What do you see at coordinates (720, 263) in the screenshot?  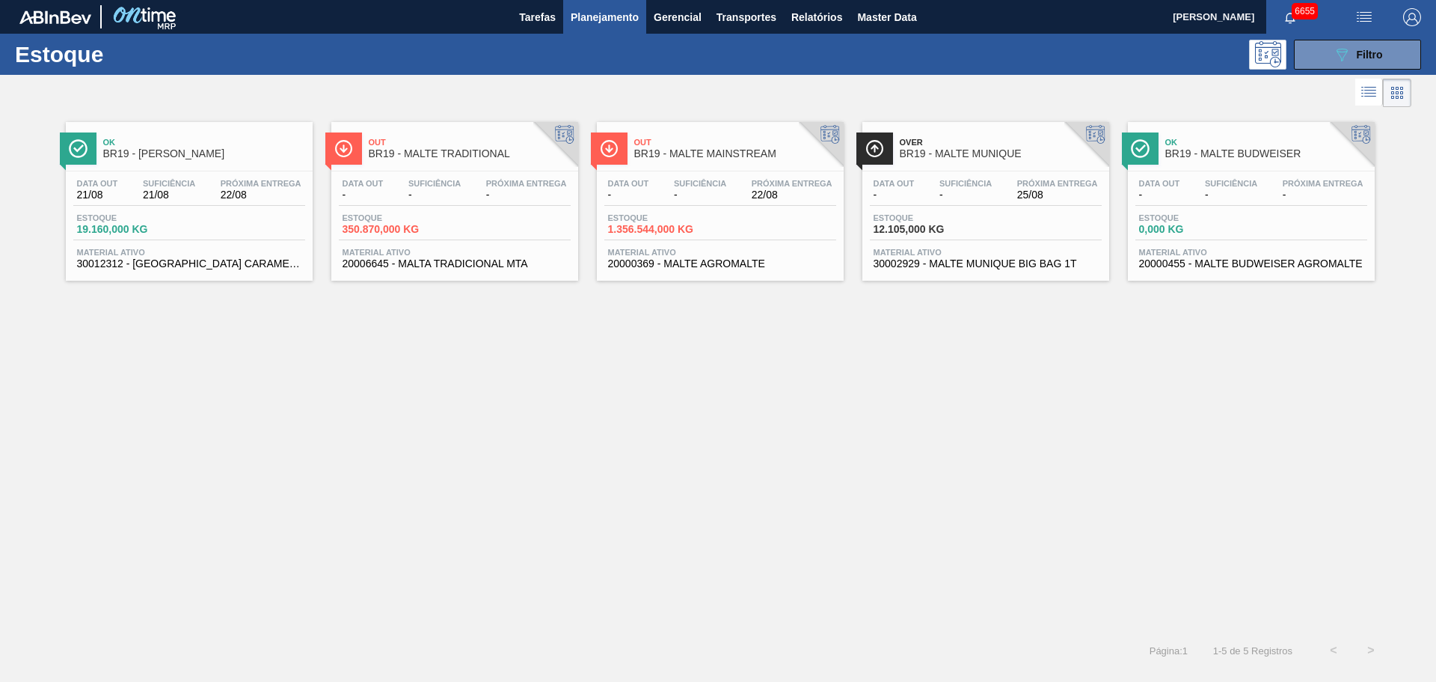 I see `span: 20000369 - MALTE AGROMALTE` at bounding box center [720, 263].